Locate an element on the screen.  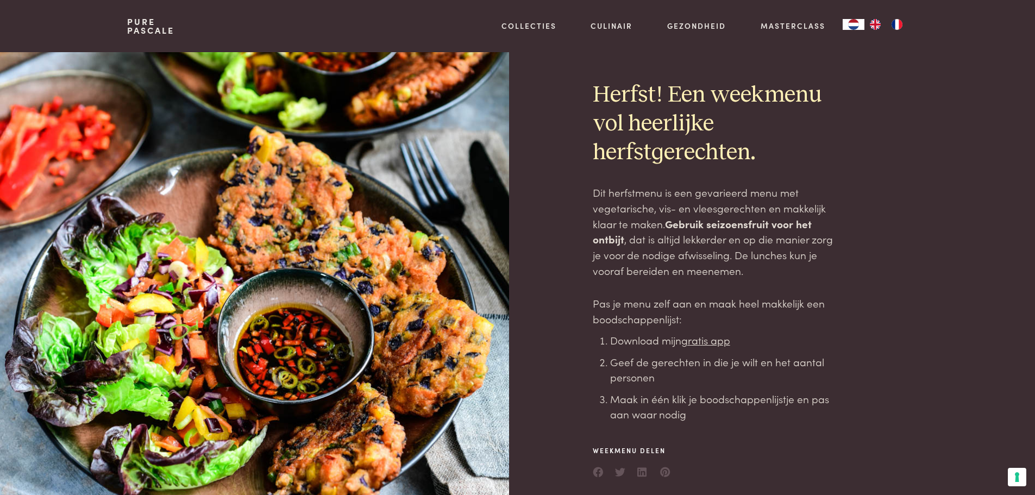
a: PurePascale is located at coordinates (151, 26).